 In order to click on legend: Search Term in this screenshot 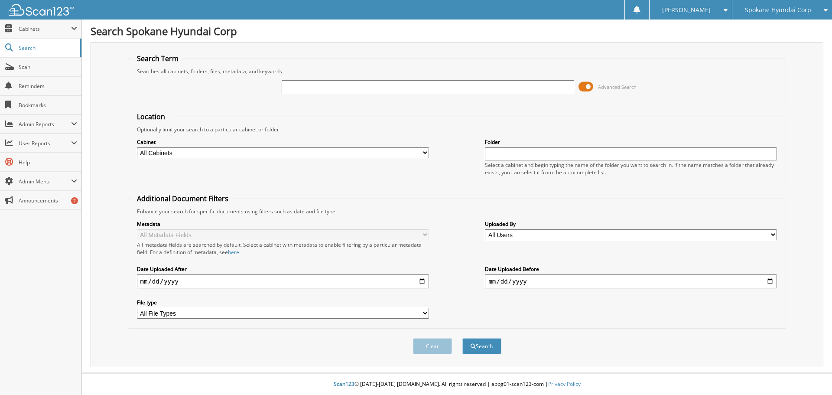, I will do `click(158, 58)`.